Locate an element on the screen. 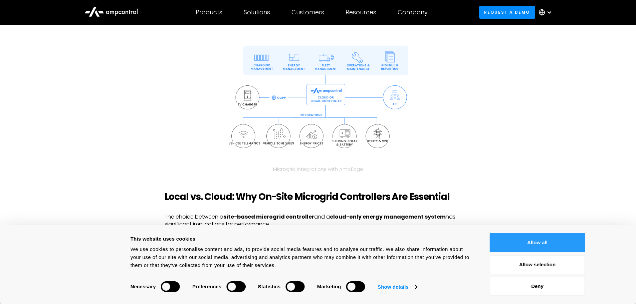  div: Customers is located at coordinates (308, 12).